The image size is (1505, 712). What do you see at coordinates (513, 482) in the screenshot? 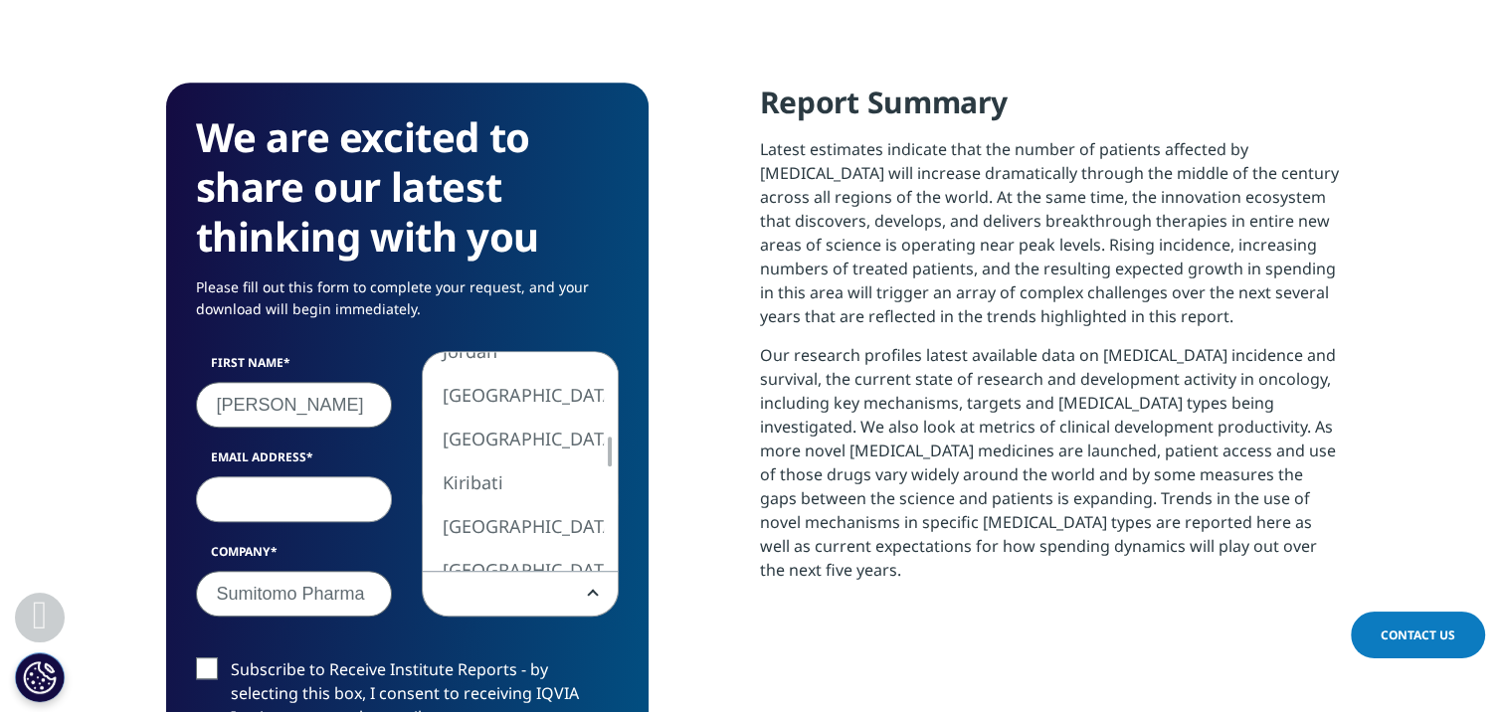
I see `li: Kiribati` at bounding box center [513, 482].